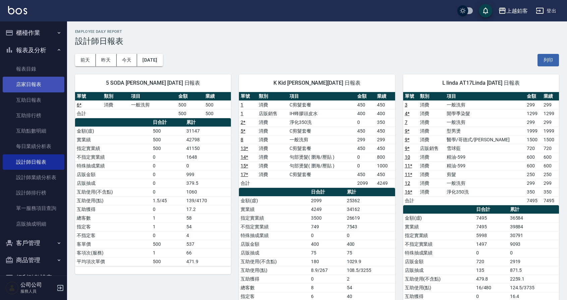 This screenshot has height=300, width=567. Describe the element at coordinates (274, 227) in the screenshot. I see `td: 不指定實業績` at that location.